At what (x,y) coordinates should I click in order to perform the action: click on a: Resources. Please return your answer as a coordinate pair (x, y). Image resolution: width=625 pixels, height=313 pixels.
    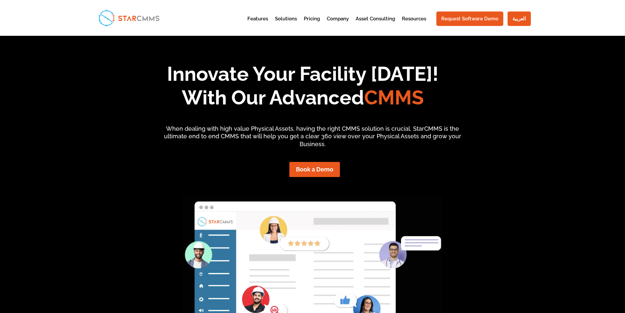
    Looking at the image, I should click on (414, 24).